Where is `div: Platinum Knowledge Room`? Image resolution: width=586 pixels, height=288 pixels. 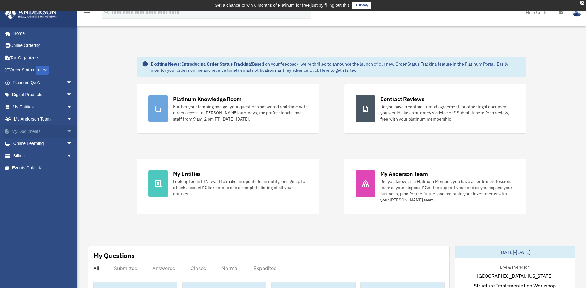 div: Platinum Knowledge Room is located at coordinates (207, 99).